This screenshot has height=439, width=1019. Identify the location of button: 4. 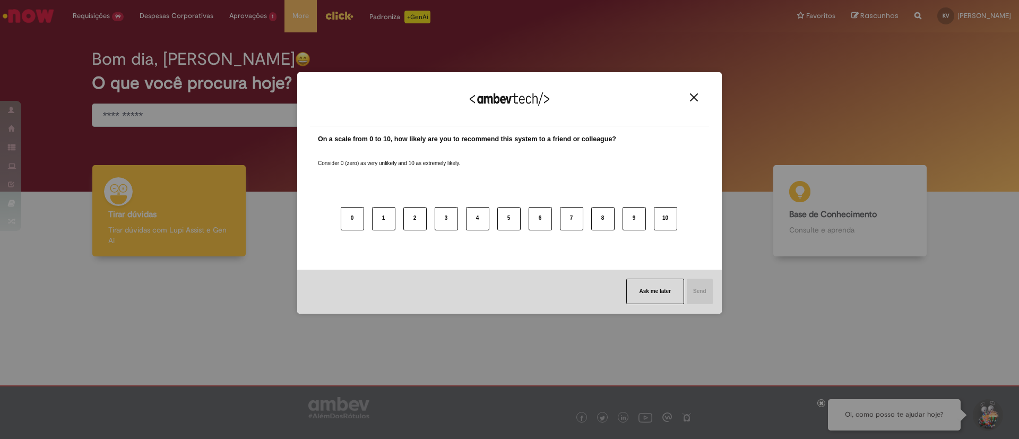
(478, 219).